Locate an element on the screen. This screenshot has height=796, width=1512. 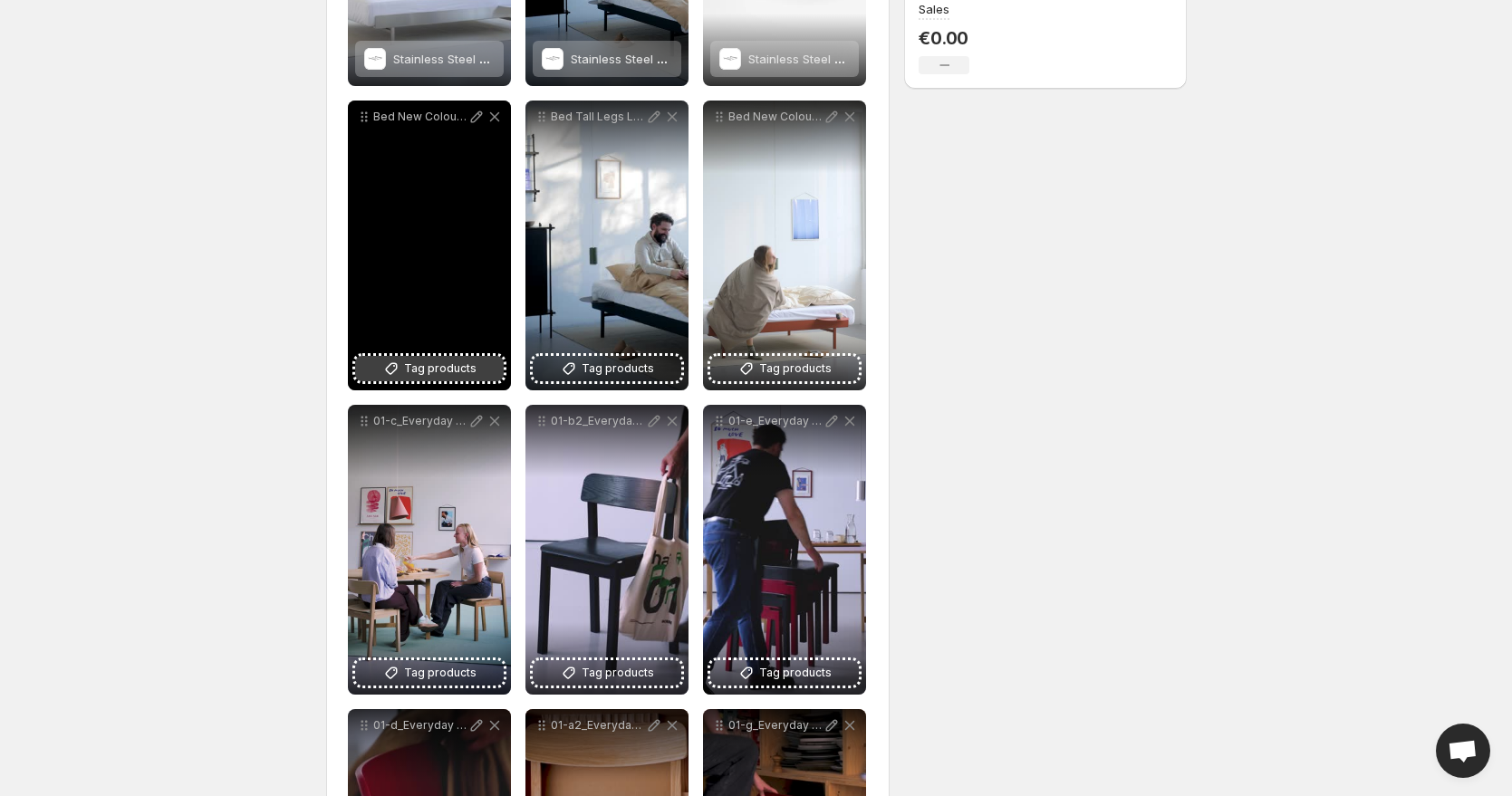
p: 01-g_Everyday Chair_Carousel_Context 4_4-5 is located at coordinates (775, 726).